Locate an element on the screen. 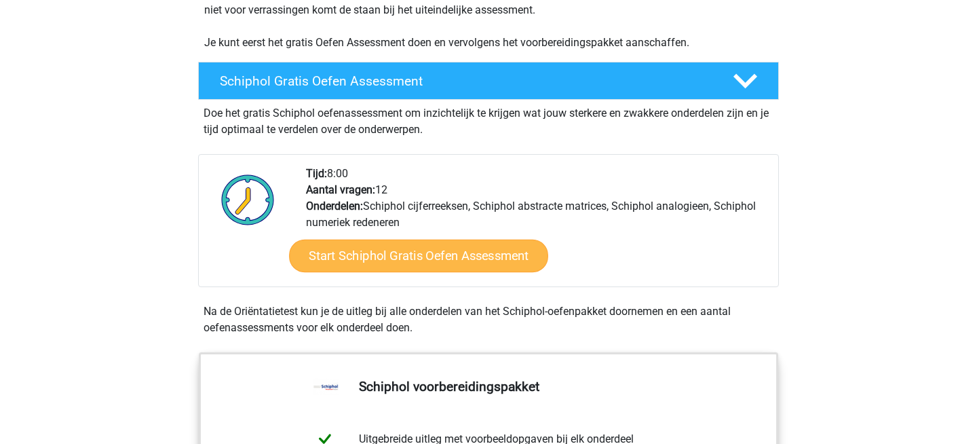 The image size is (977, 444). img: Klok is located at coordinates (248, 199).